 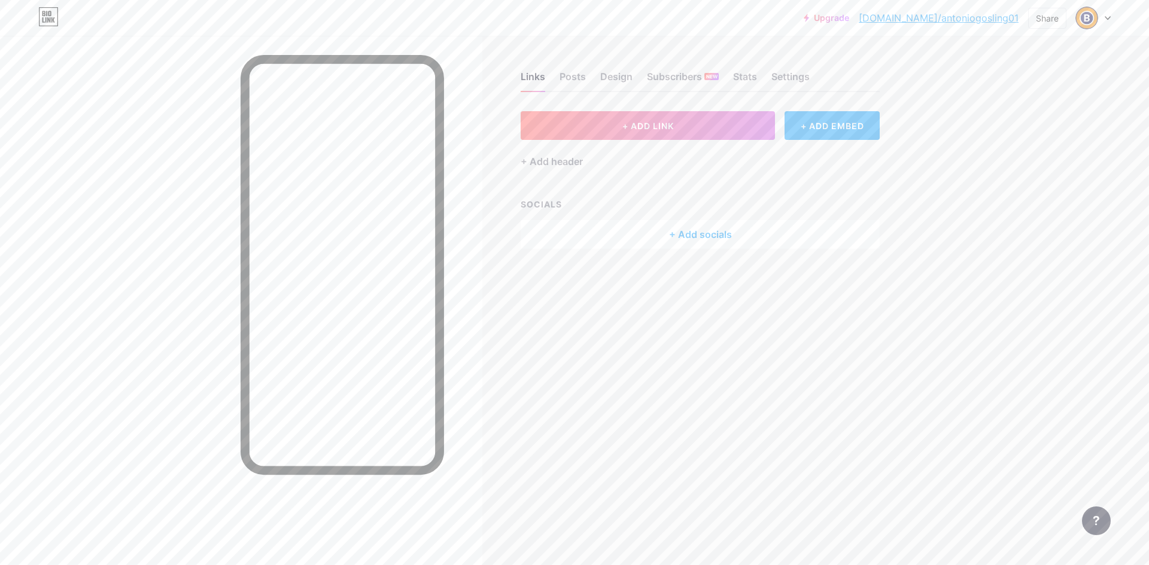 What do you see at coordinates (573, 80) in the screenshot?
I see `div: Posts` at bounding box center [573, 80].